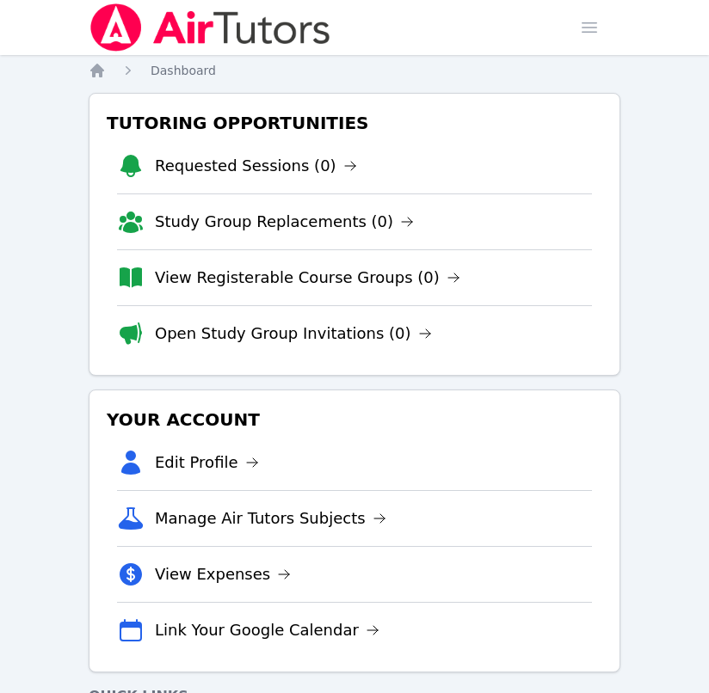  What do you see at coordinates (183, 71) in the screenshot?
I see `span: Dashboard` at bounding box center [183, 71].